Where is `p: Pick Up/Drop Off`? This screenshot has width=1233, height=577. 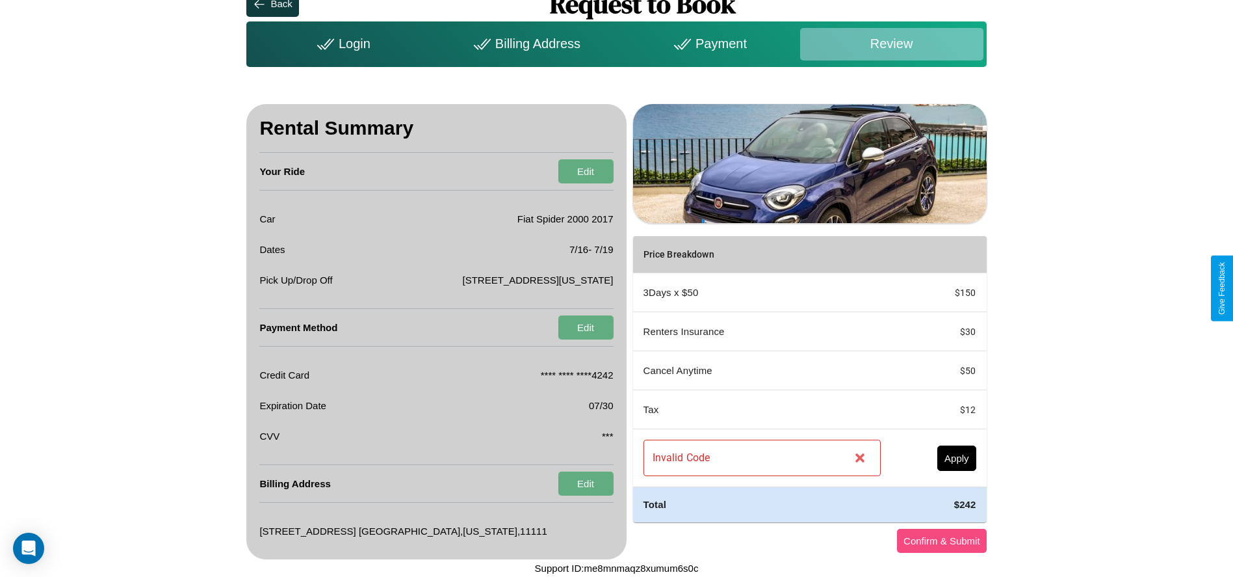 p: Pick Up/Drop Off is located at coordinates (296, 280).